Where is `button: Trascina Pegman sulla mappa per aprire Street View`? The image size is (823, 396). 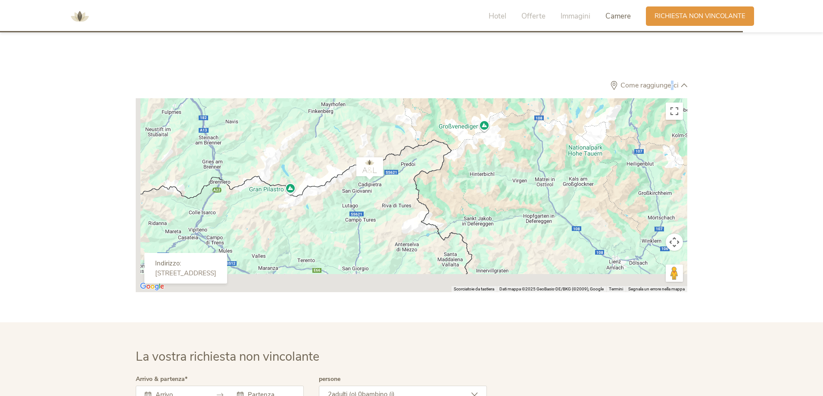 button: Trascina Pegman sulla mappa per aprire Street View is located at coordinates (674, 273).